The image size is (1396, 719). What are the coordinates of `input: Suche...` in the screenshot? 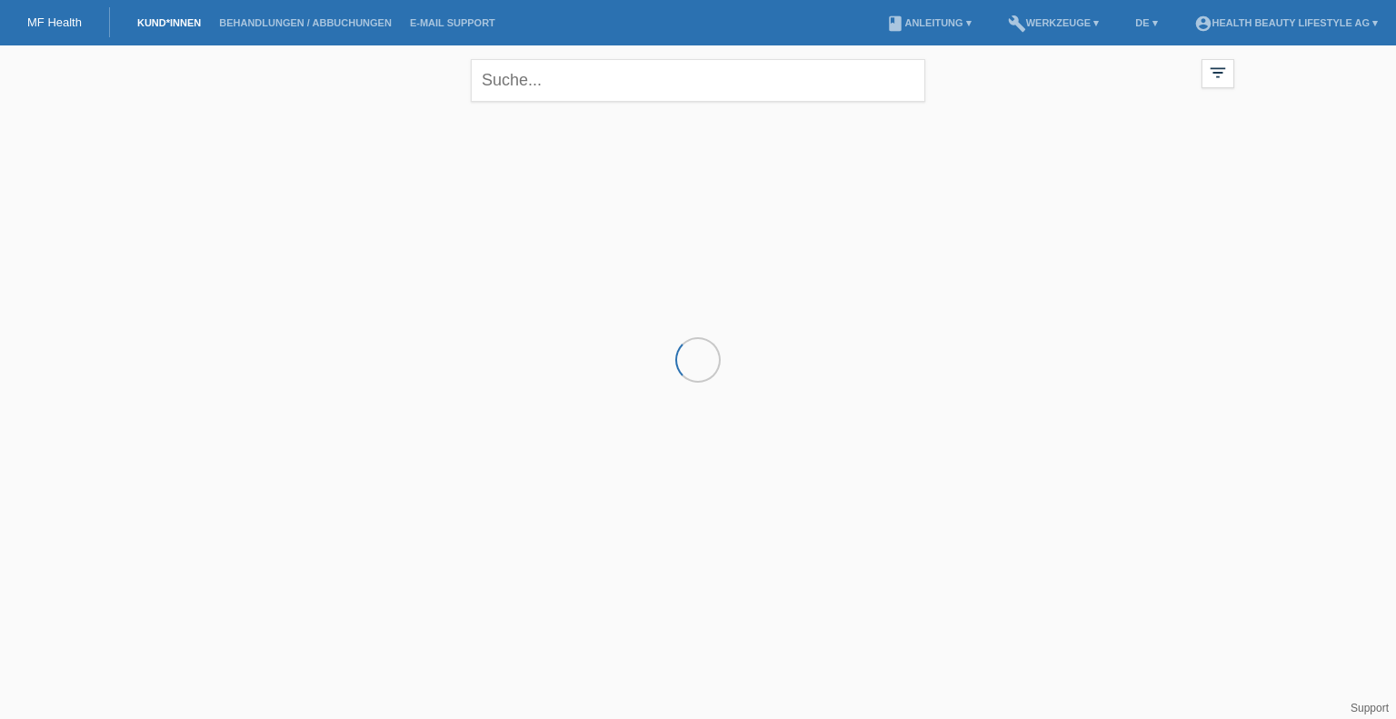 It's located at (698, 80).